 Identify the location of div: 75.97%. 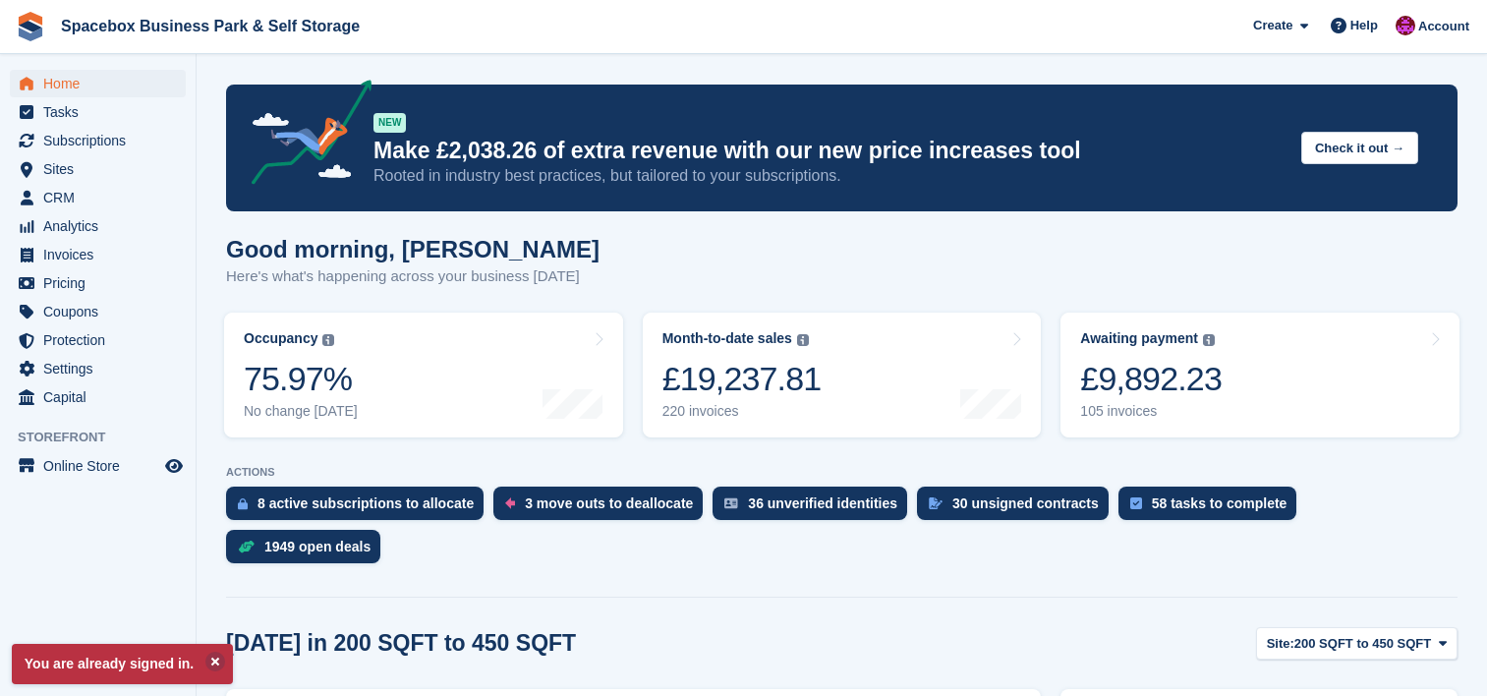
(301, 378).